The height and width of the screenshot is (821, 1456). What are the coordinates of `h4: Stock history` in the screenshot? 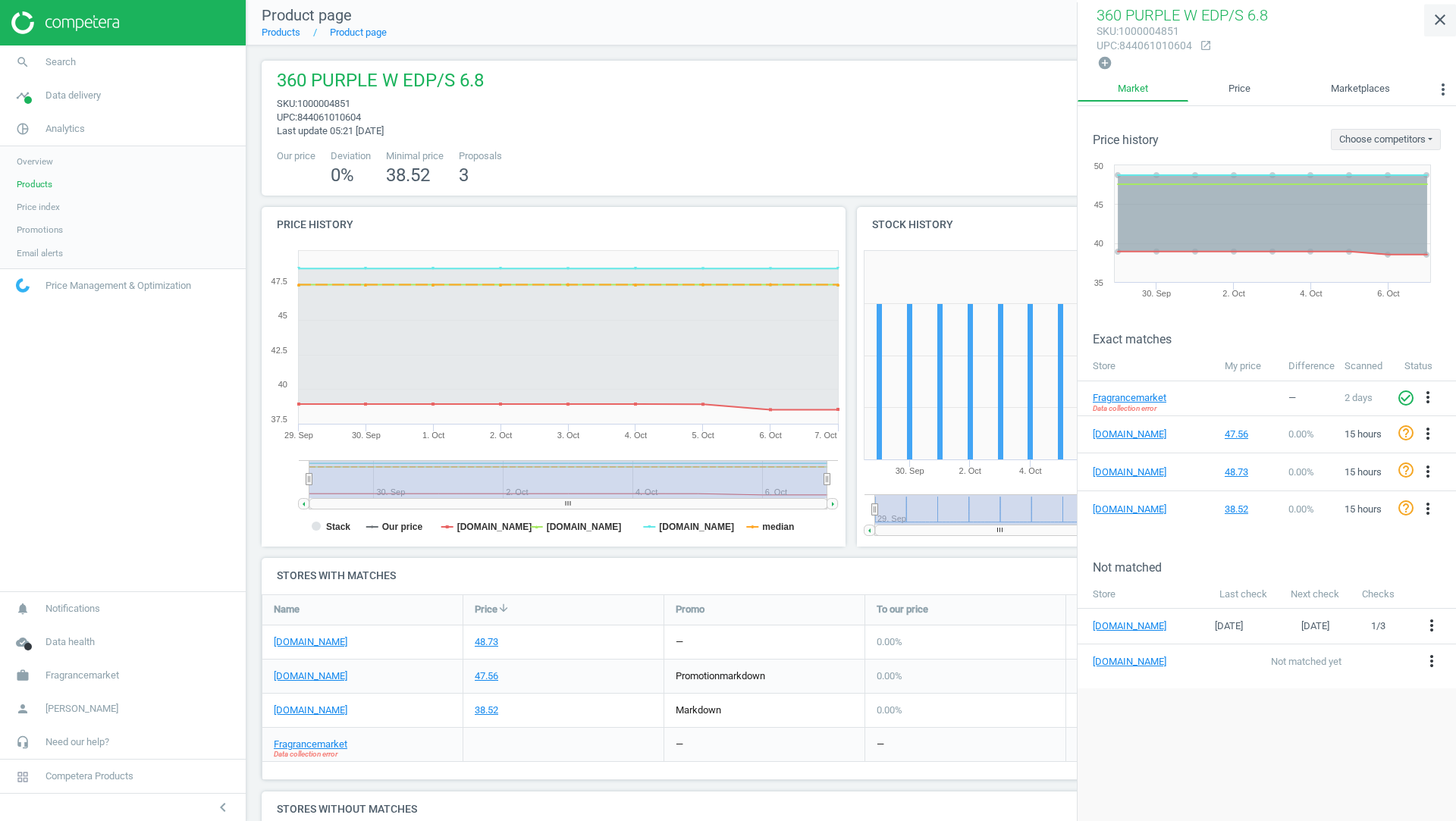 It's located at (1001, 224).